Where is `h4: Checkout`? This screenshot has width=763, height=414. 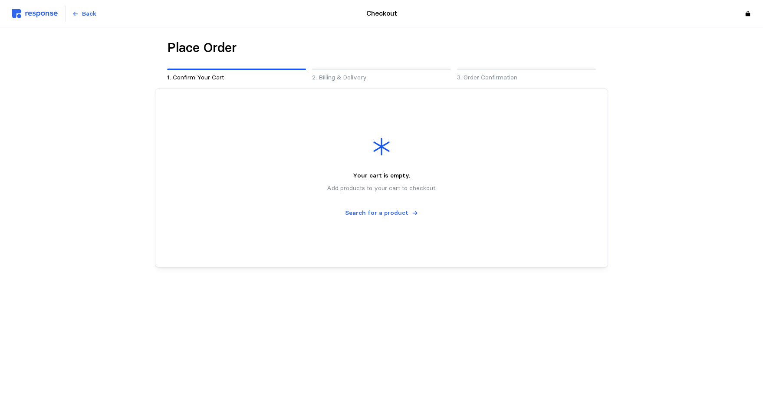
h4: Checkout is located at coordinates (381, 13).